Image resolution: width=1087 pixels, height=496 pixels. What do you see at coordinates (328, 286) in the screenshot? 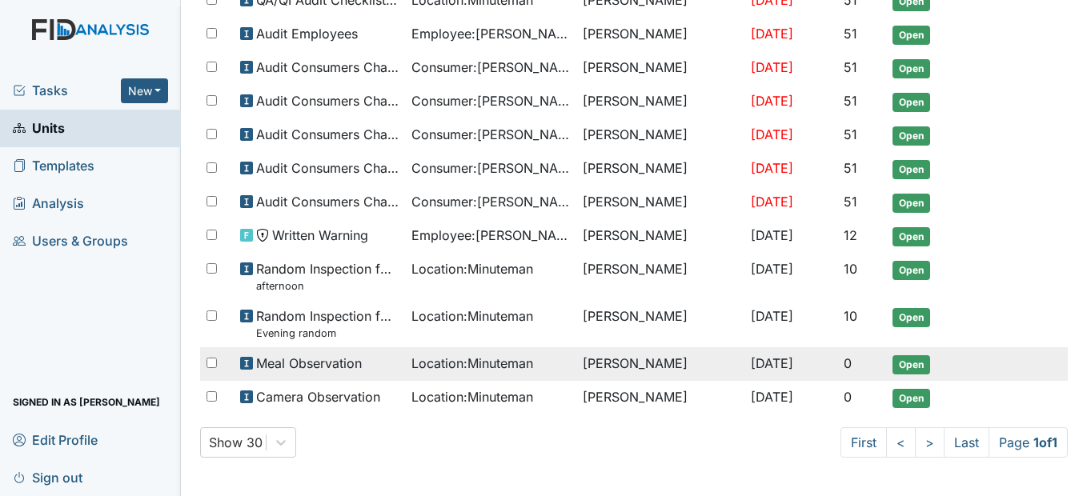
I see `small: afternoon` at bounding box center [328, 286].